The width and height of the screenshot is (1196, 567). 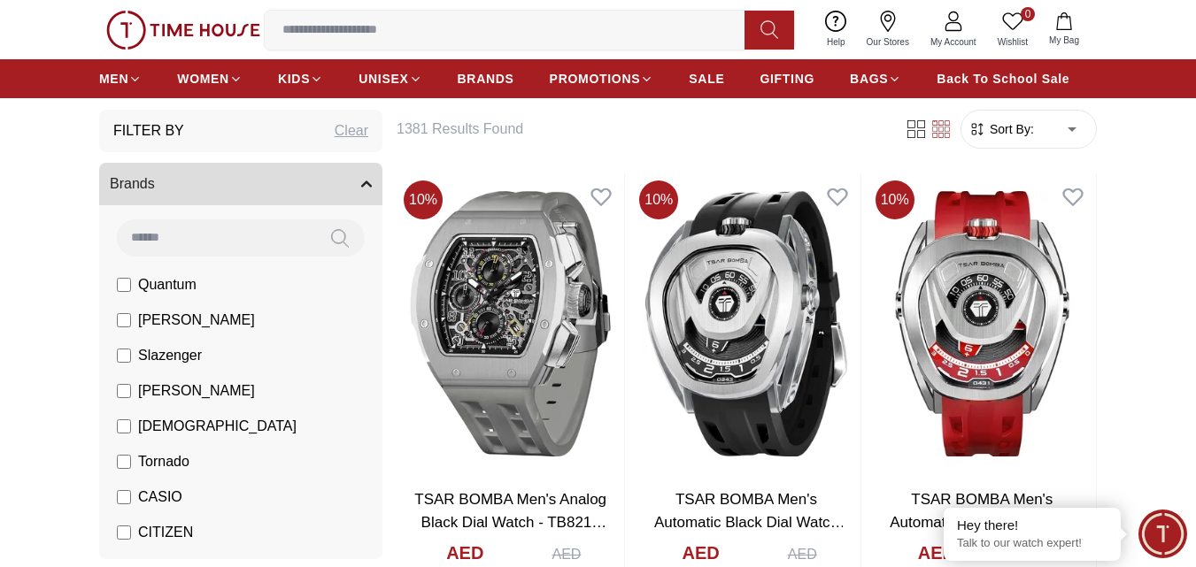 What do you see at coordinates (132, 184) in the screenshot?
I see `span: Brands` at bounding box center [132, 184].